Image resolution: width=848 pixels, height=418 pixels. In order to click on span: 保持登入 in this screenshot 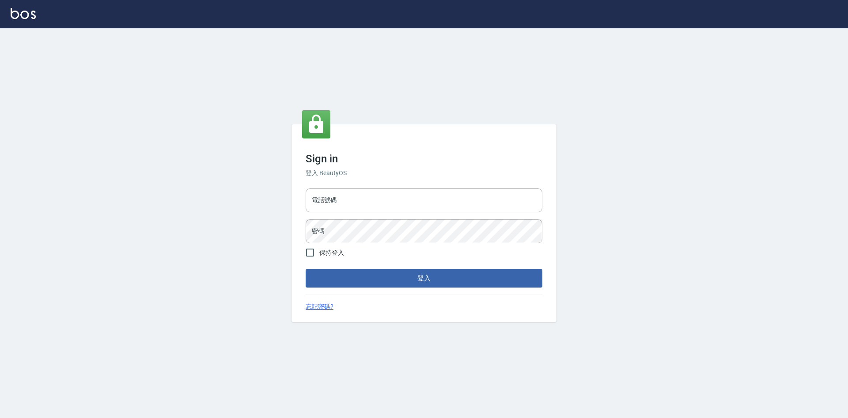, I will do `click(332, 252)`.